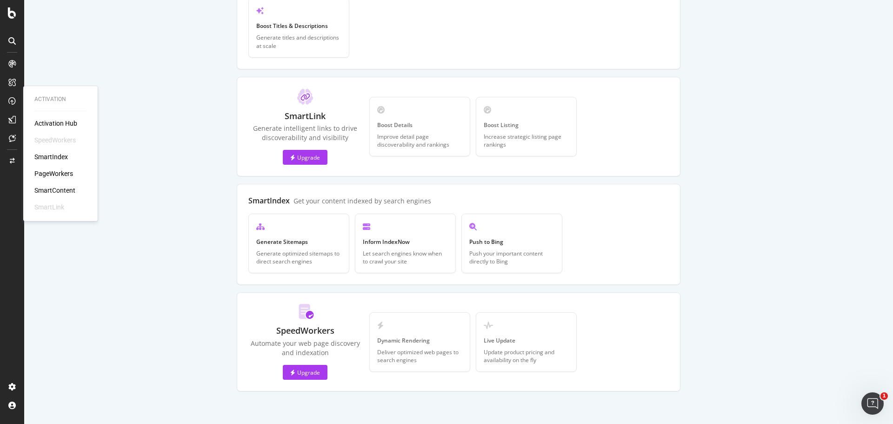  Describe the element at coordinates (299, 257) in the screenshot. I see `div: Generate optimized sitemaps to direct search engines` at that location.